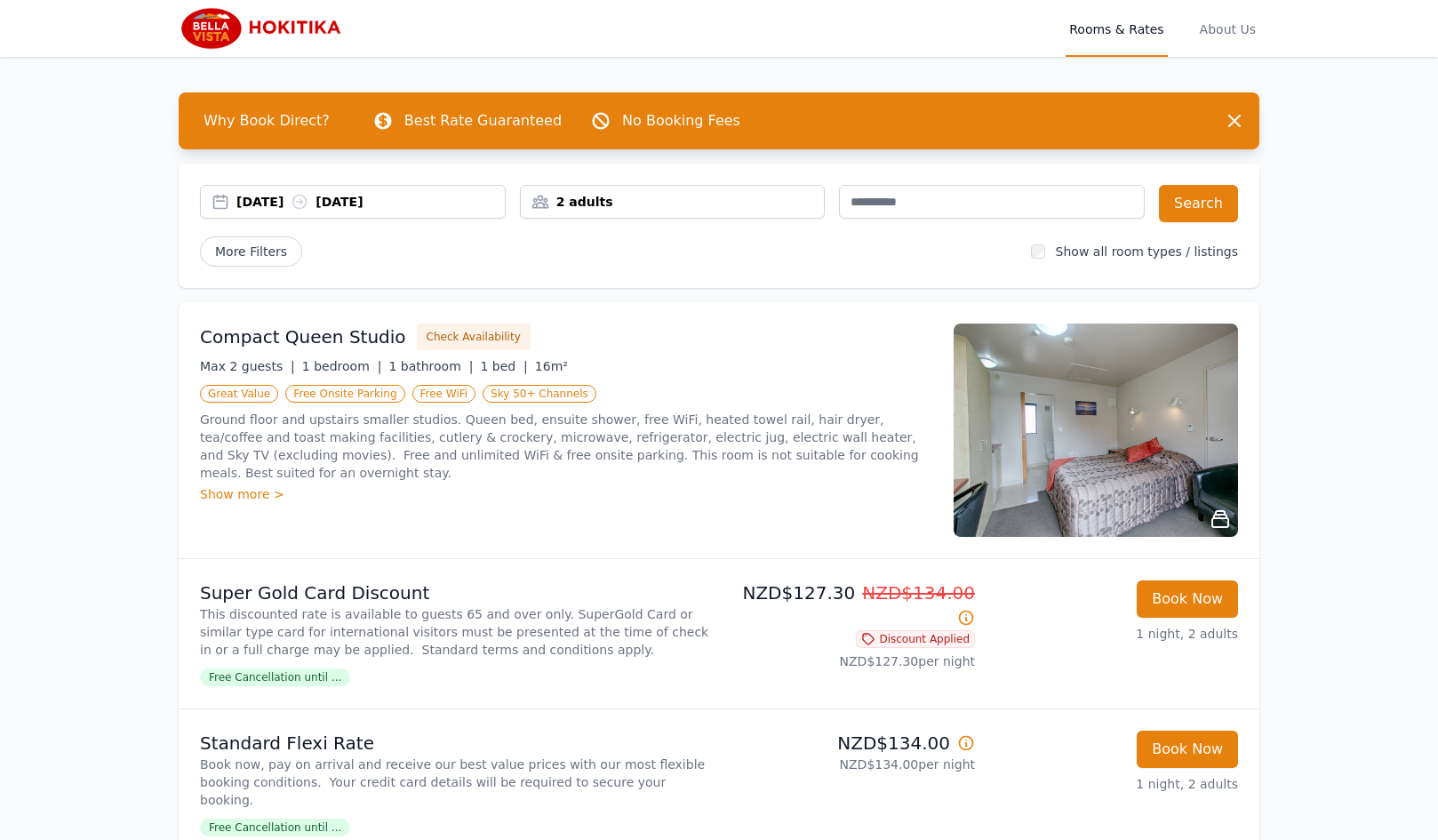 This screenshot has width=1438, height=840. Describe the element at coordinates (247, 366) in the screenshot. I see `span: Max 2 guests |` at that location.